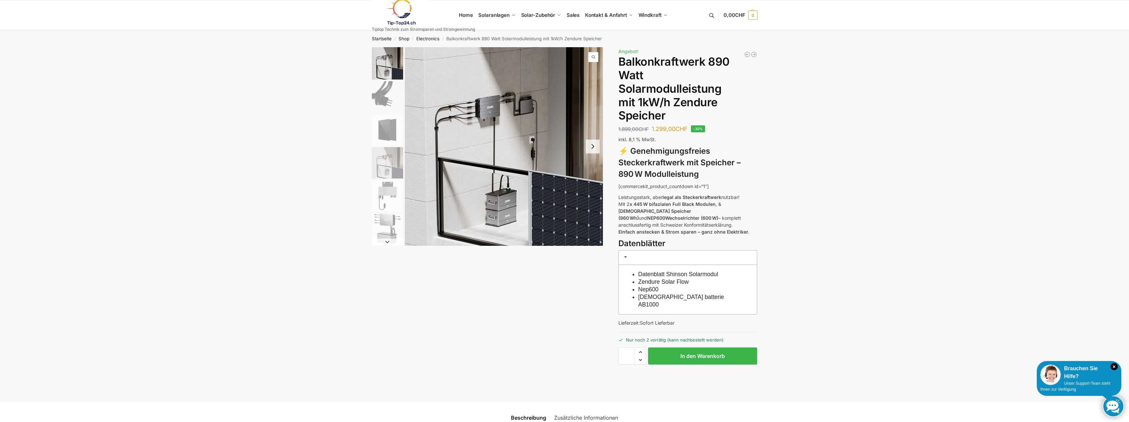  Describe the element at coordinates (494, 15) in the screenshot. I see `span: Solaranlagen` at that location.